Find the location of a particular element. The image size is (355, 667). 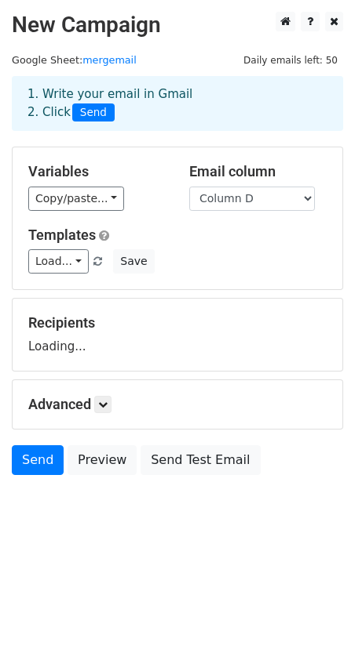

a: Send Test Email is located at coordinates (200, 460).